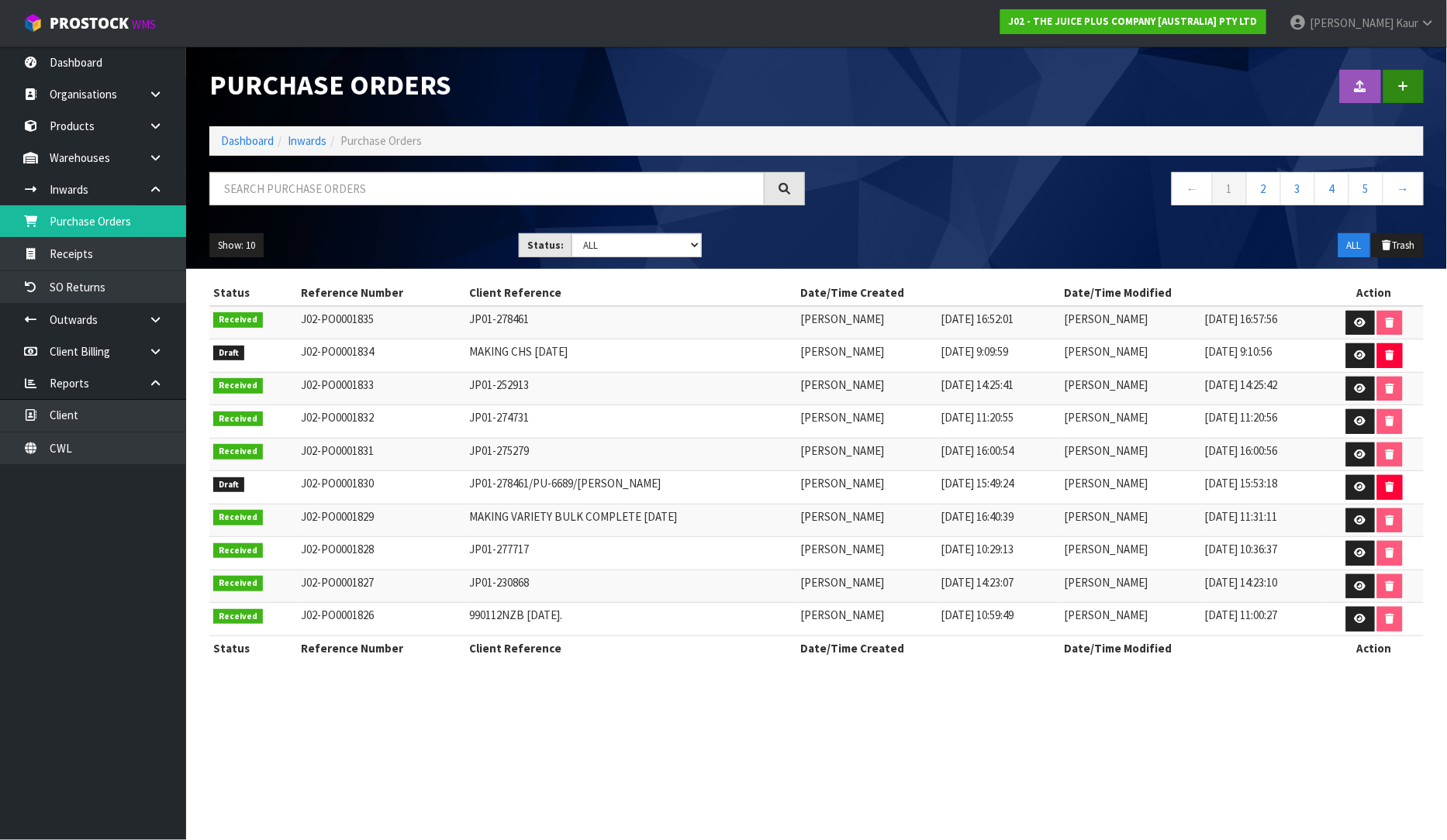  Describe the element at coordinates (1297, 189) in the screenshot. I see `a: 3` at that location.